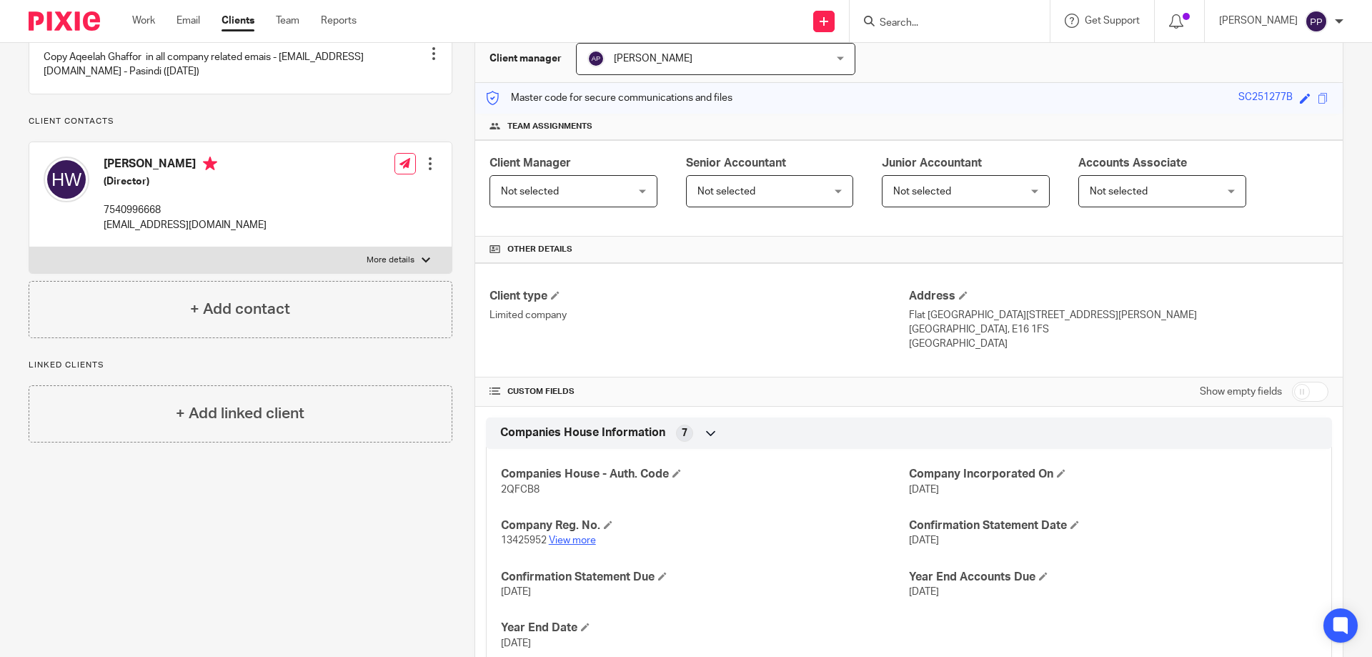  I want to click on span: 7, so click(685, 433).